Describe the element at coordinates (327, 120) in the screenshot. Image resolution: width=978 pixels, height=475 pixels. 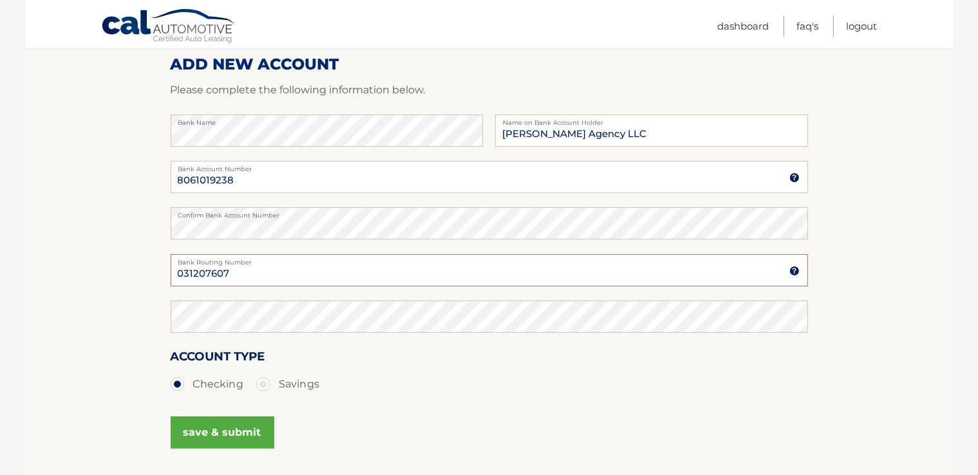
I see `label: Bank Name` at that location.